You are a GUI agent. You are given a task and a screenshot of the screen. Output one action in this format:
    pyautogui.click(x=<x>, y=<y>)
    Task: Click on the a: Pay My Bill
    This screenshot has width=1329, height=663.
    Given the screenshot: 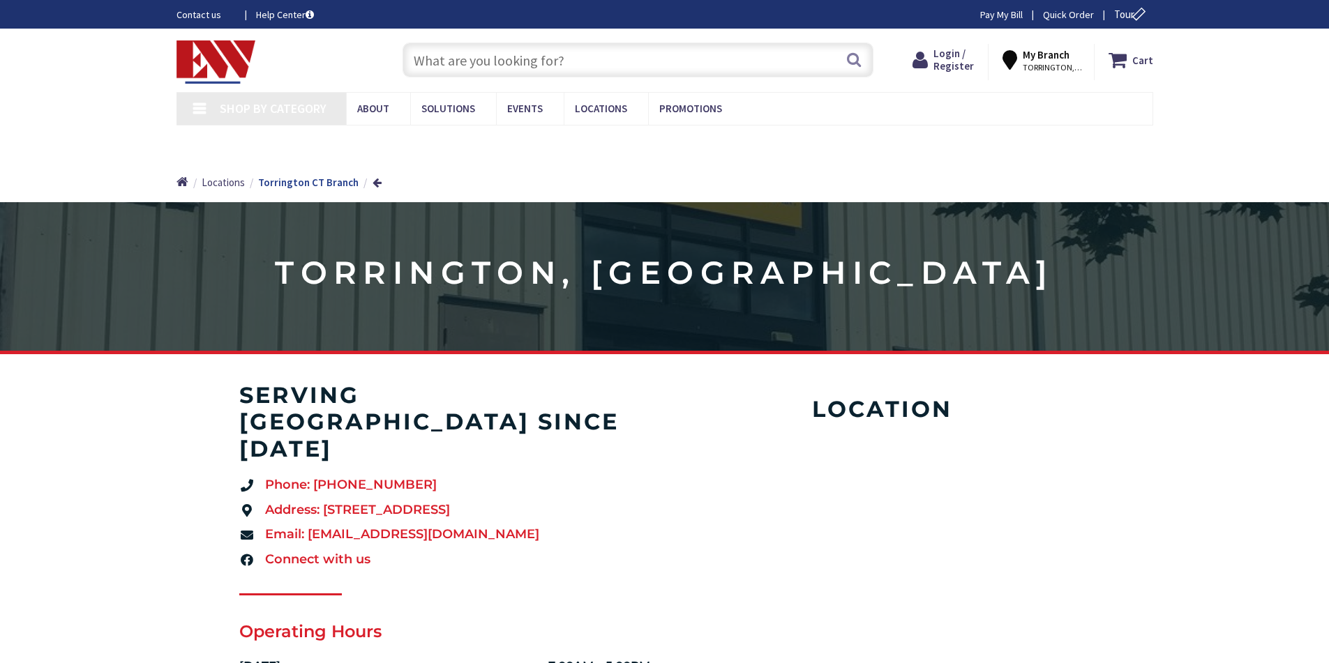 What is the action you would take?
    pyautogui.click(x=1001, y=15)
    